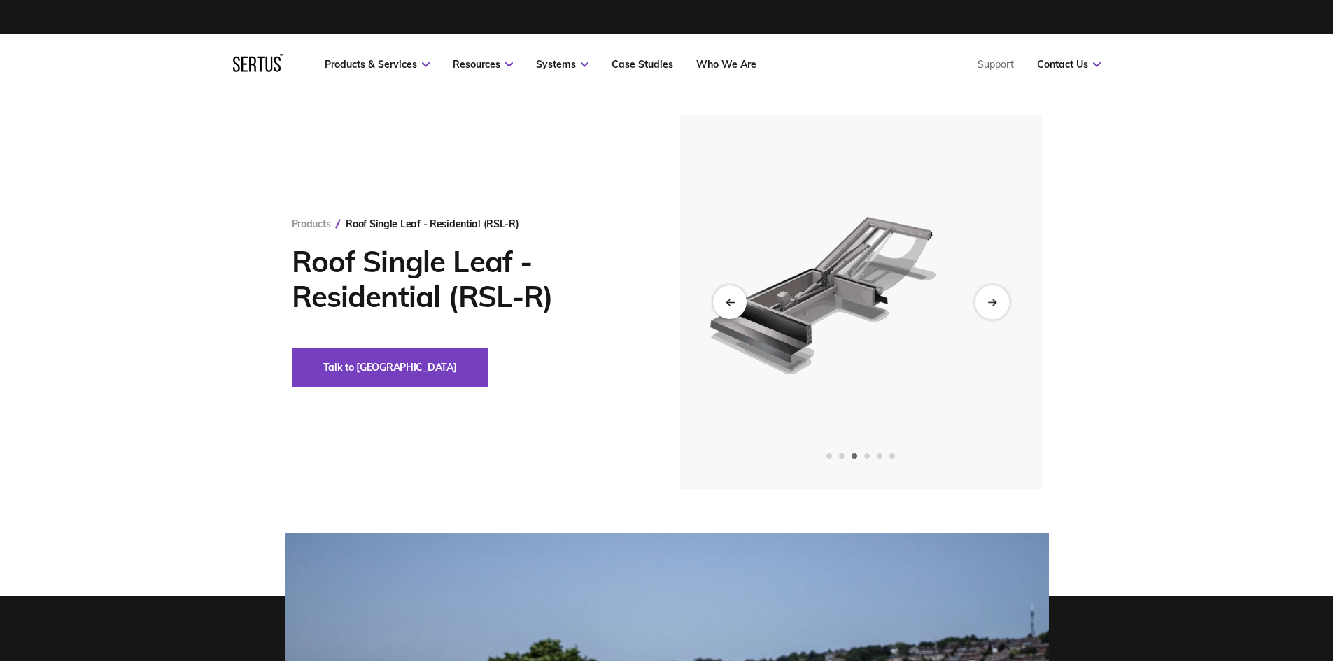 Image resolution: width=1333 pixels, height=661 pixels. I want to click on a: Support, so click(996, 64).